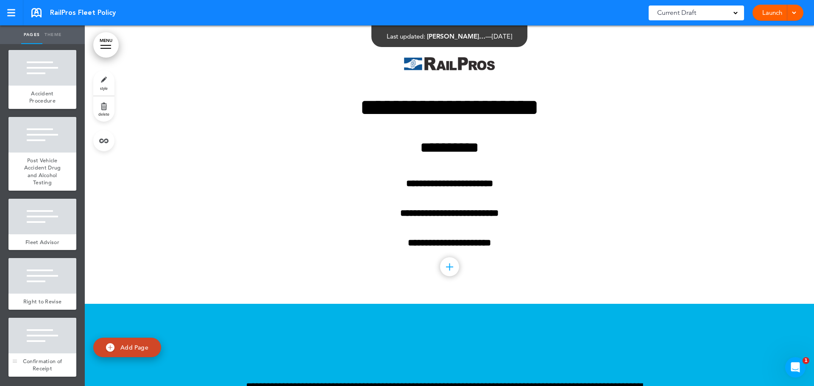  I want to click on a: Add Page, so click(127, 348).